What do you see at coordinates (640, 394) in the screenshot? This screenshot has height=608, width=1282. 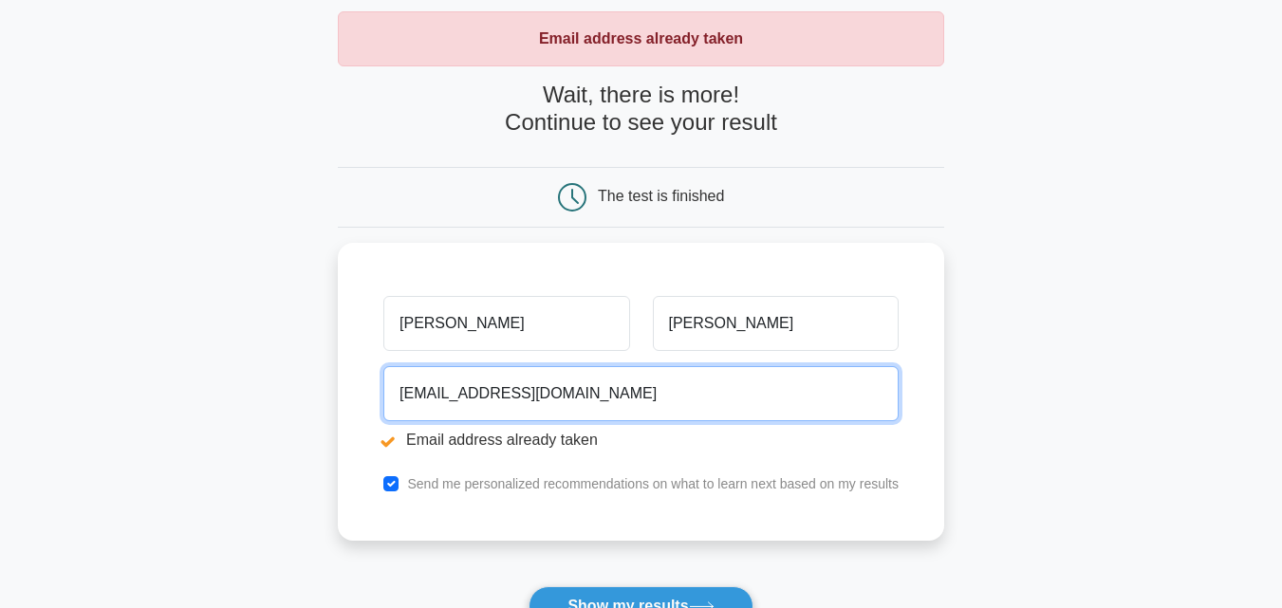 I see `input: Email` at bounding box center [640, 394].